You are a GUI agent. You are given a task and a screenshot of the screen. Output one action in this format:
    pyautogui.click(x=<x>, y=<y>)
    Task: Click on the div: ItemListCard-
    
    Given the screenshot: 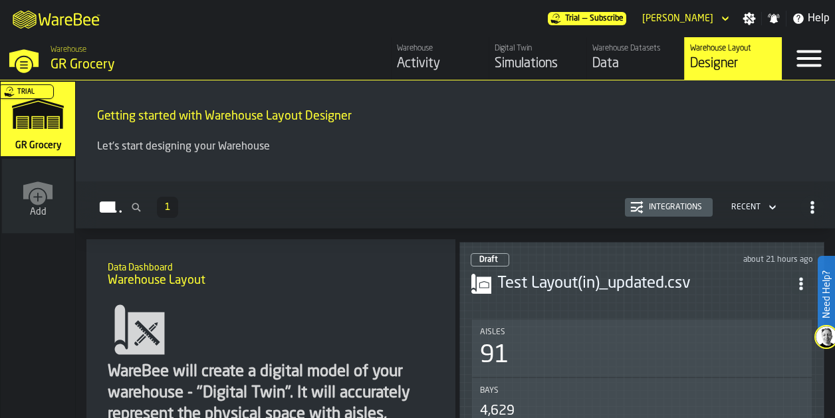 What is the action you would take?
    pyautogui.click(x=455, y=131)
    